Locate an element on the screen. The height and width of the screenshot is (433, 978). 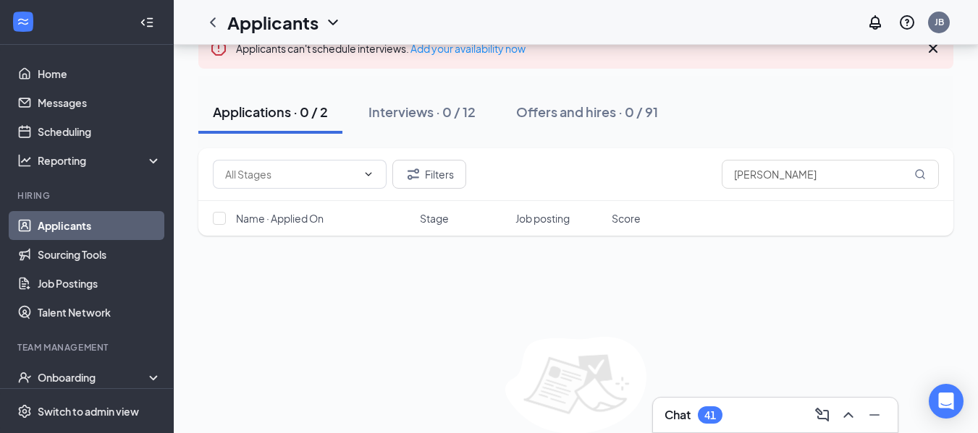
div: Reporting is located at coordinates (100, 161).